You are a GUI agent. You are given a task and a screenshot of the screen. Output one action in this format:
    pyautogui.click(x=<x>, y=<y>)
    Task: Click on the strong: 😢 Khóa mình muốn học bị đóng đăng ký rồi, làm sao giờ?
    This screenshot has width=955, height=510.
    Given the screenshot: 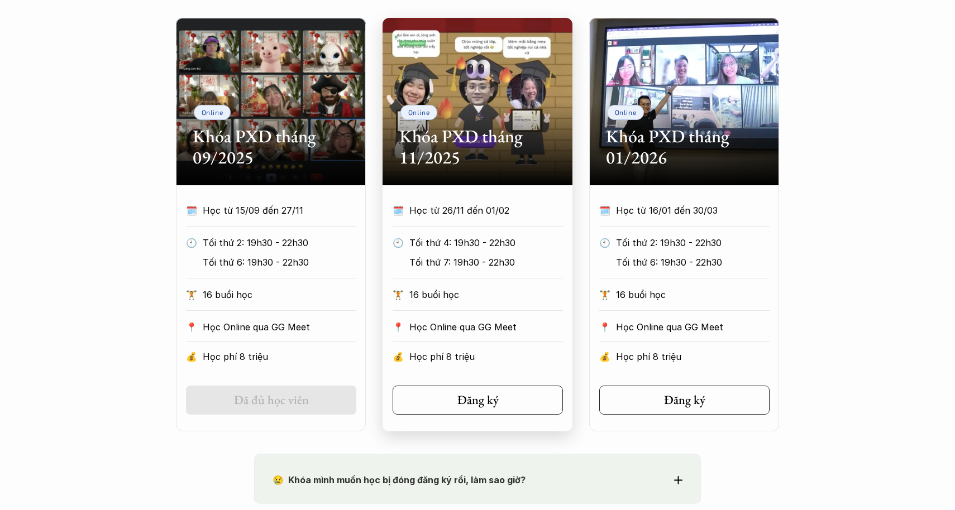 What is the action you would take?
    pyautogui.click(x=399, y=480)
    